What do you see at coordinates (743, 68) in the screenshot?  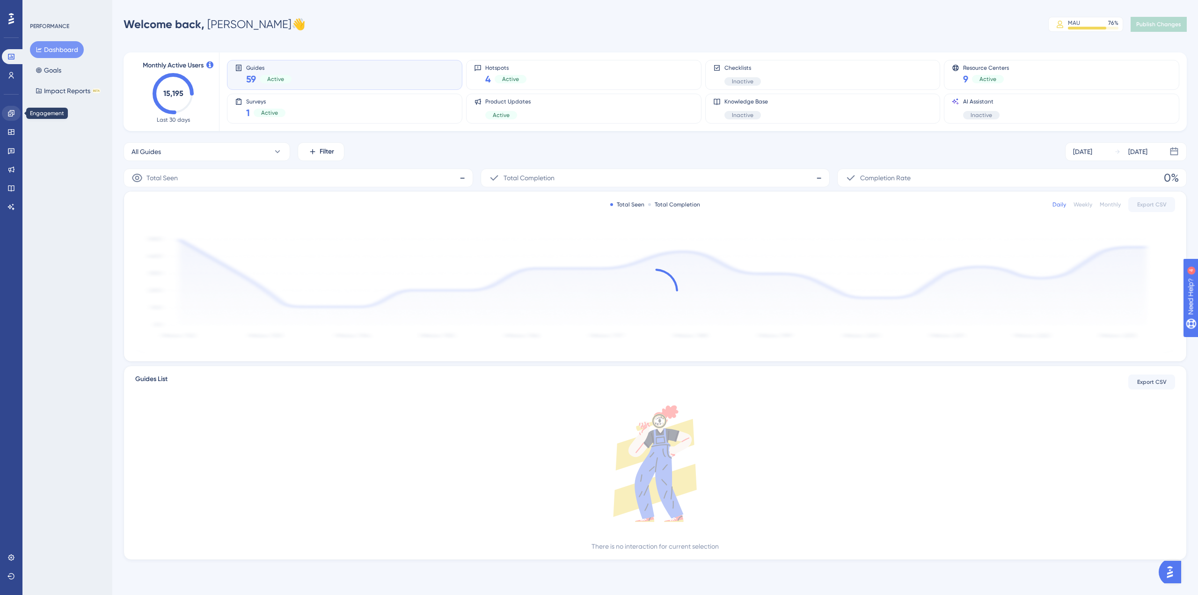 I see `span: Checklists` at bounding box center [743, 68].